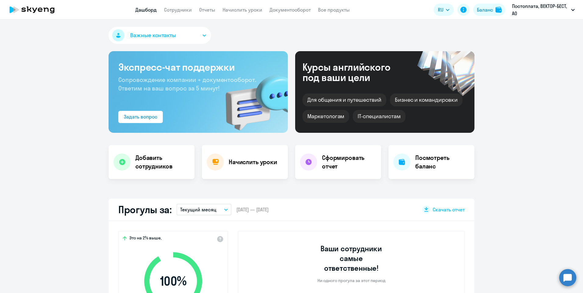  Describe the element at coordinates (351, 258) in the screenshot. I see `h3: Ваши сотрудники самые ответственные!` at that location.